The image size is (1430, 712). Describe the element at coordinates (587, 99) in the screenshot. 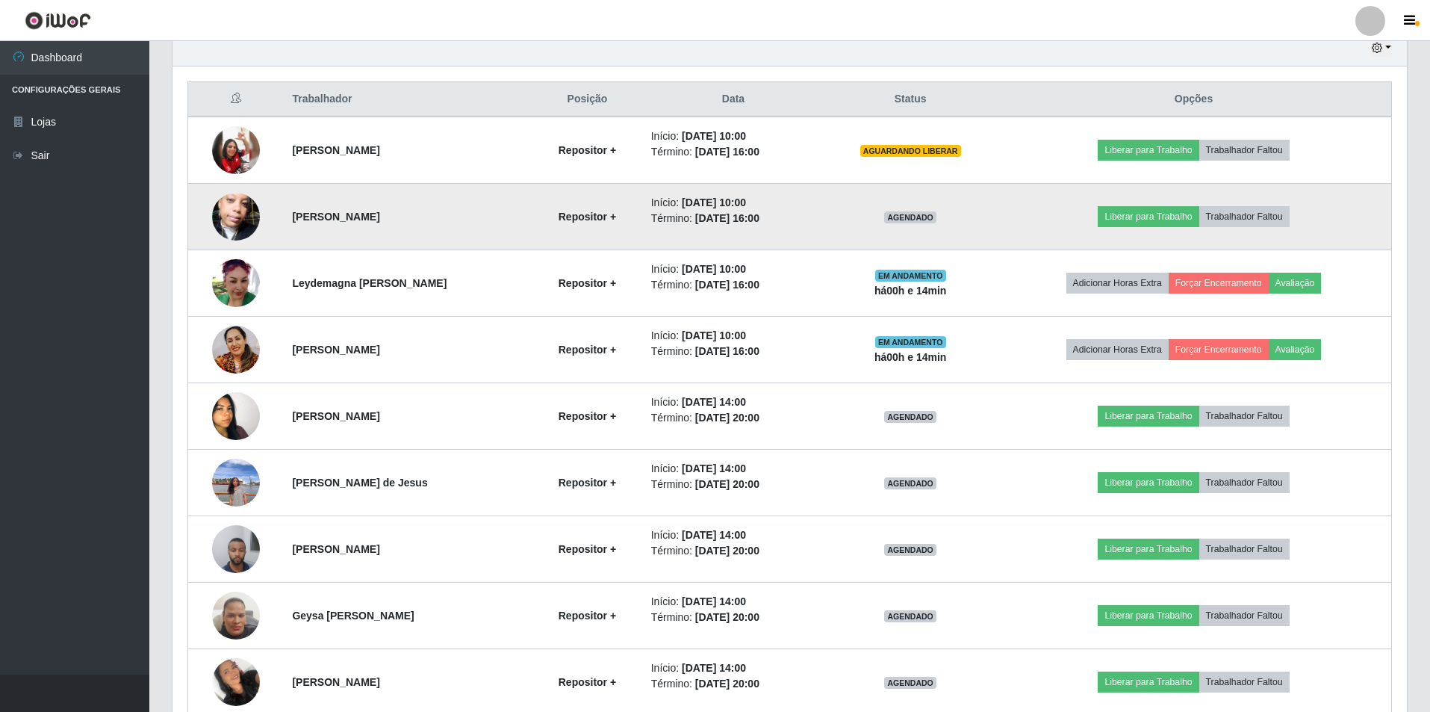

I see `th: Posição` at that location.